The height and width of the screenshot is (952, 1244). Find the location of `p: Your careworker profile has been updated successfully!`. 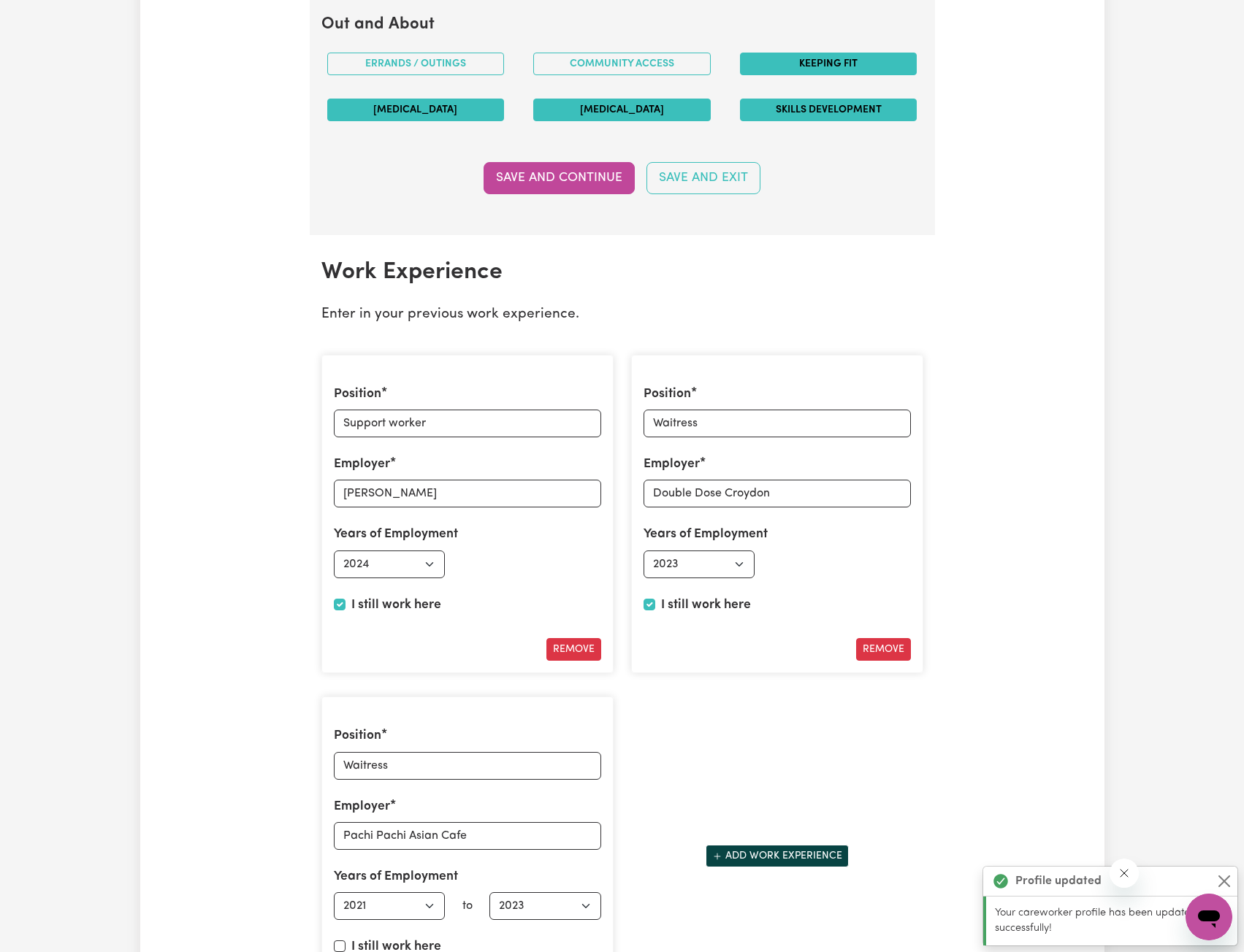

p: Your careworker profile has been updated successfully! is located at coordinates (1111, 921).